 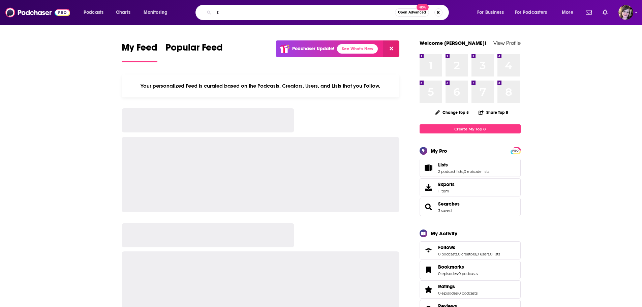 What do you see at coordinates (531, 12) in the screenshot?
I see `span: For Podcasters` at bounding box center [531, 12].